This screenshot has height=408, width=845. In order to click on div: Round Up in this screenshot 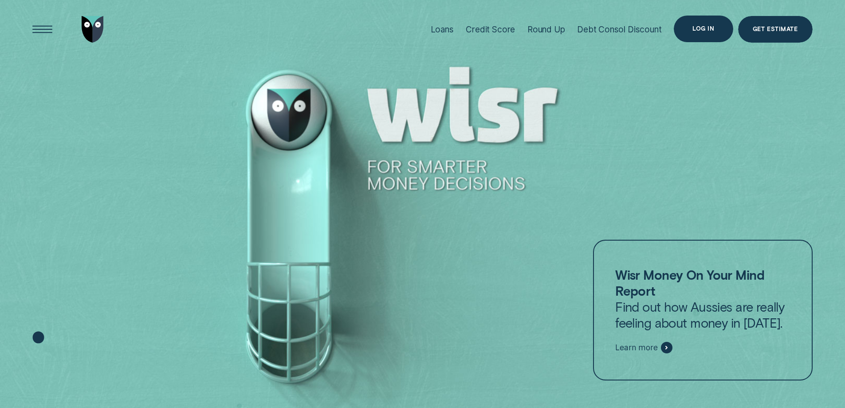, I will do `click(546, 29)`.